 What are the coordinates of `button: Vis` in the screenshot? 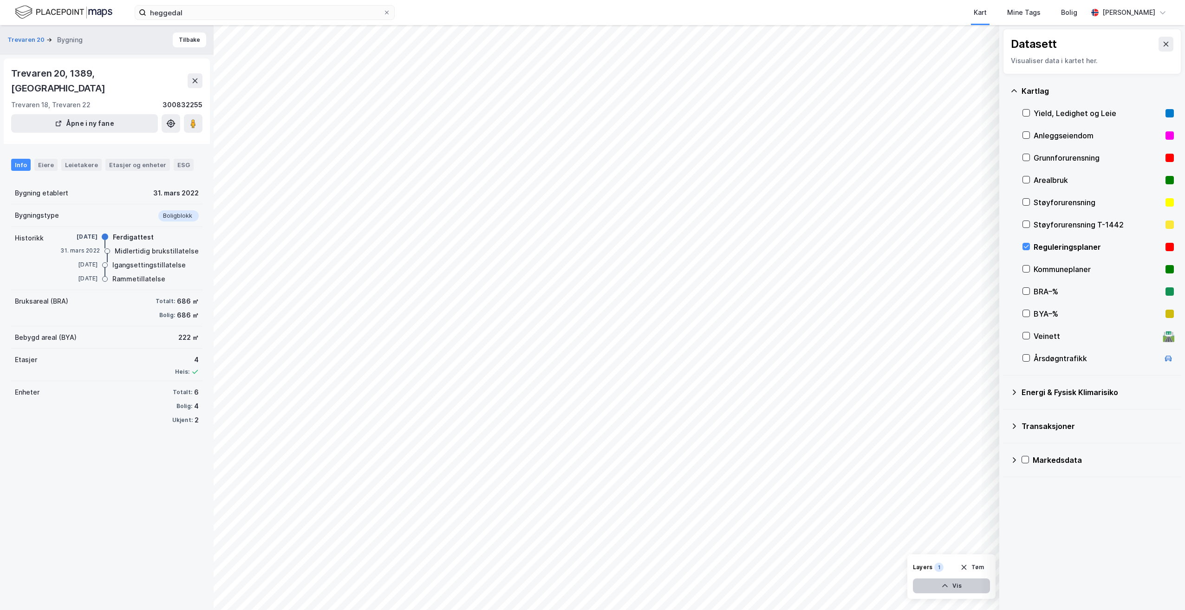 It's located at (952, 586).